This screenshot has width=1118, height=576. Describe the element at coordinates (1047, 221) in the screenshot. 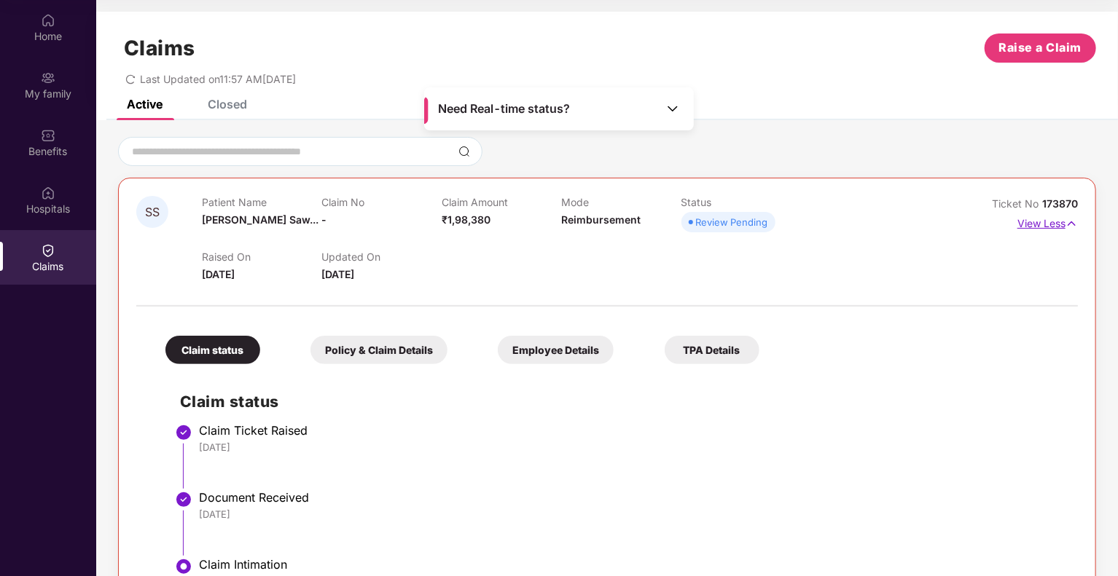

I see `p: View Less` at that location.